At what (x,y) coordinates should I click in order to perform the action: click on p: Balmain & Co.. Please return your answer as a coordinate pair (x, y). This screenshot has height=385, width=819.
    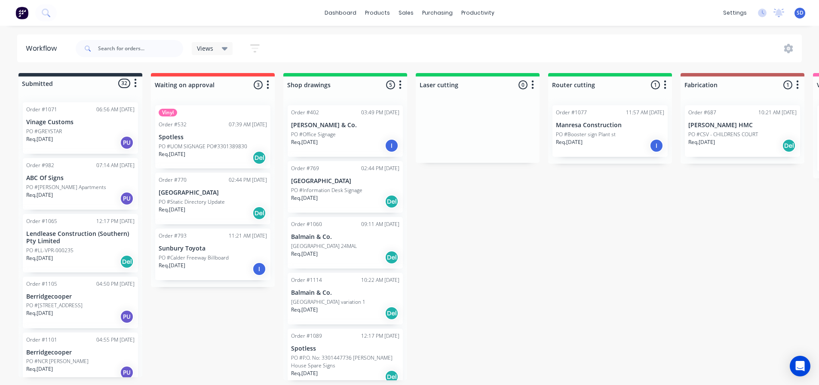
    Looking at the image, I should click on (345, 237).